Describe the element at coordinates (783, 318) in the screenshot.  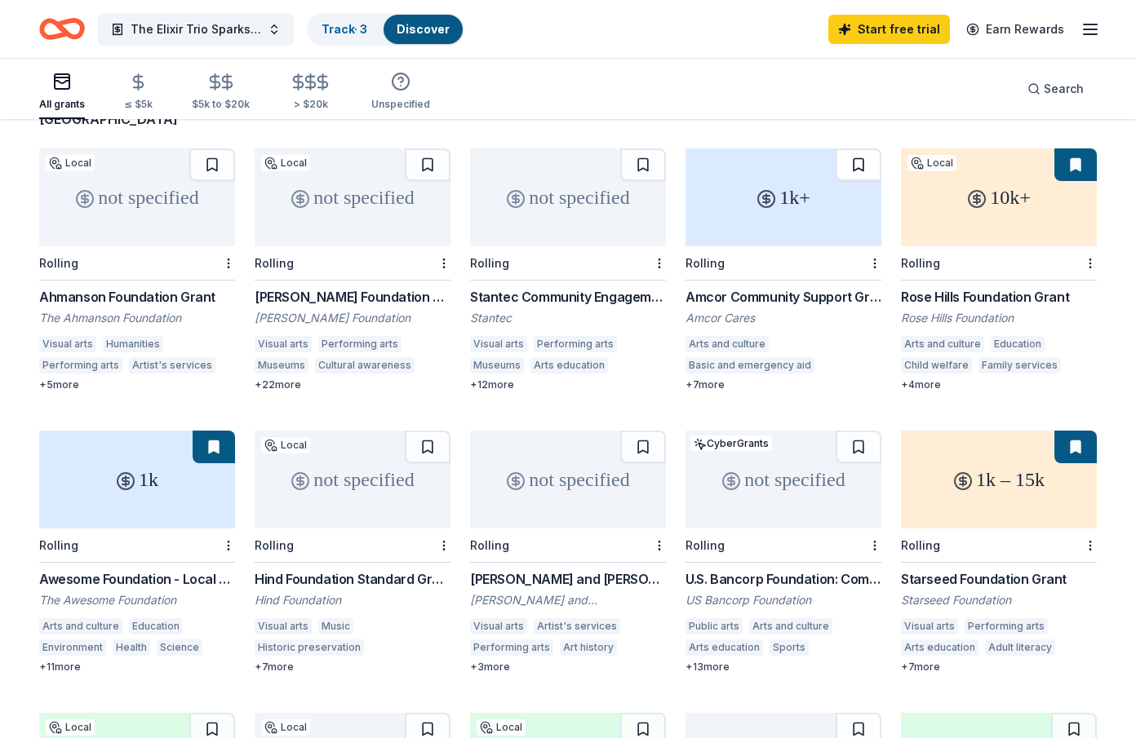
I see `div: Amcor Cares` at that location.